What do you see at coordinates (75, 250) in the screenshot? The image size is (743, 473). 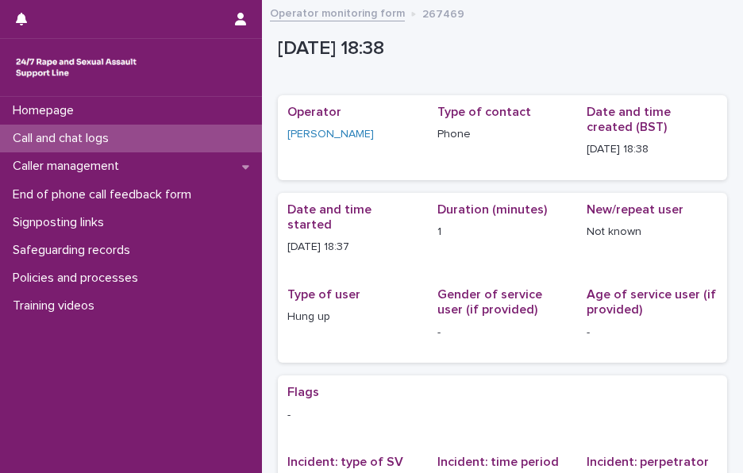 I see `p: Safeguarding records` at bounding box center [75, 250].